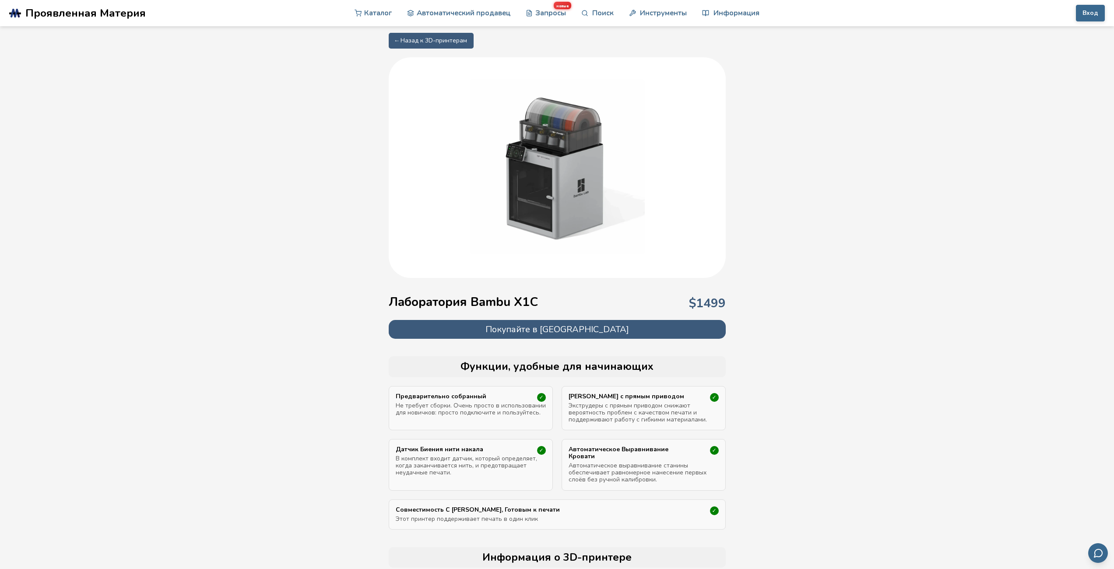 This screenshot has width=1114, height=569. I want to click on p: Автоматическое Выравнивание Кровати, so click(633, 453).